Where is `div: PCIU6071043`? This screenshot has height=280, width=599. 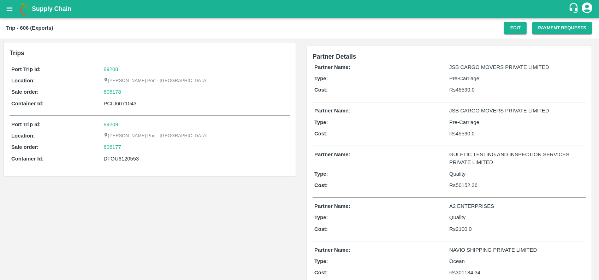
div: PCIU6071043 is located at coordinates (196, 104).